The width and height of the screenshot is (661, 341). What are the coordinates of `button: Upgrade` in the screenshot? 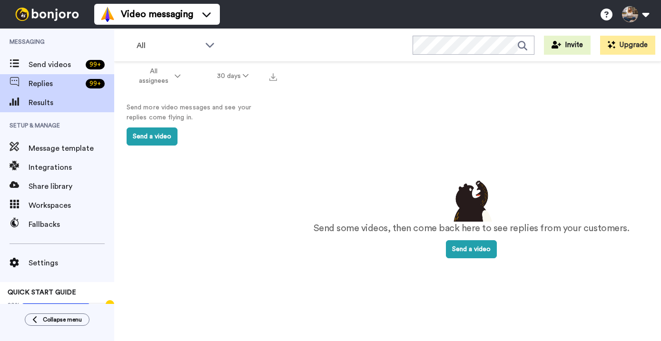 It's located at (627, 45).